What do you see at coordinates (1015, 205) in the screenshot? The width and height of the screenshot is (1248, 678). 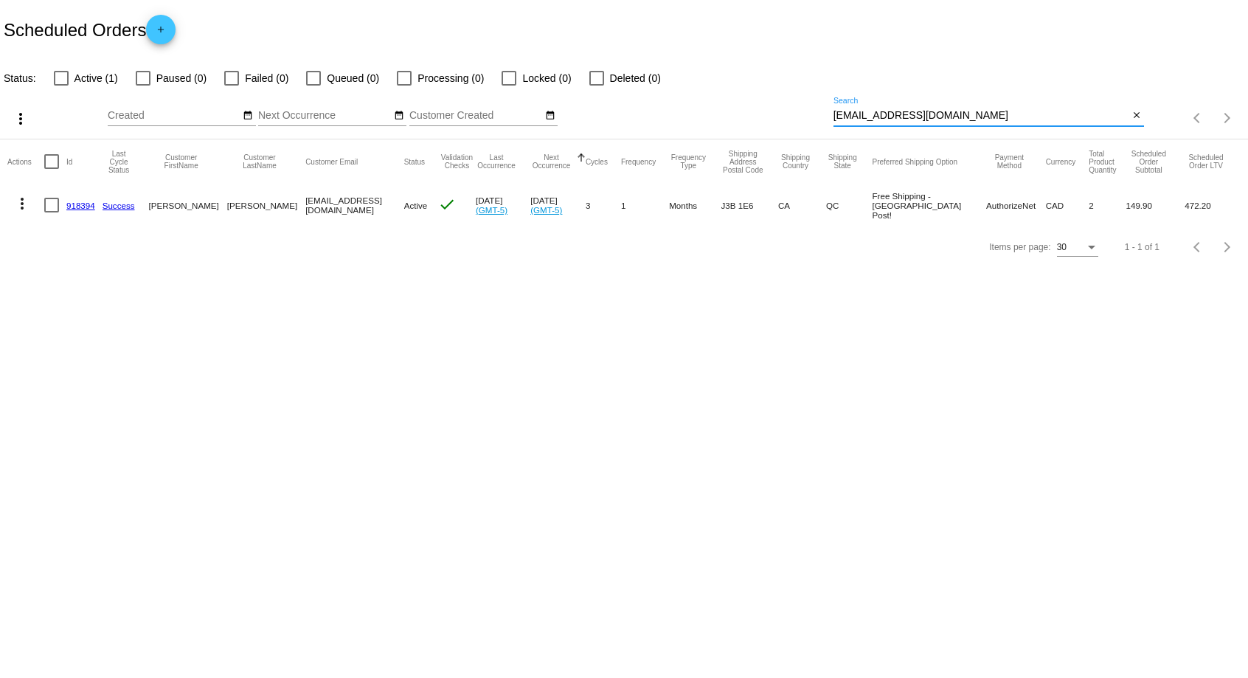 I see `mat-cell: AuthorizeNet` at bounding box center [1015, 205].